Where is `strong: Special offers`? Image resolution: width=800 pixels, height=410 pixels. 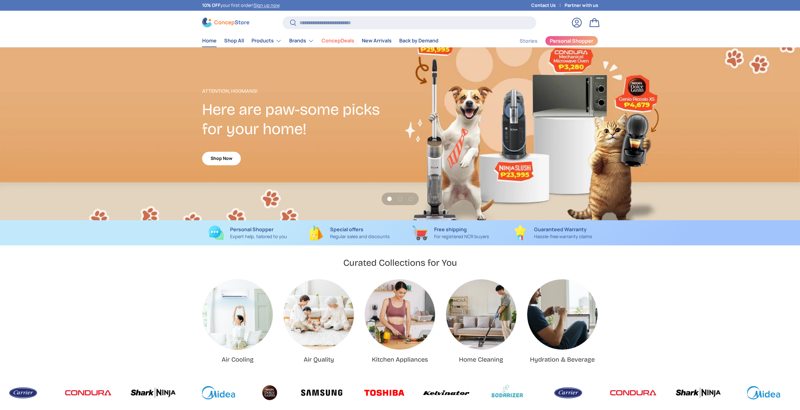 strong: Special offers is located at coordinates (347, 230).